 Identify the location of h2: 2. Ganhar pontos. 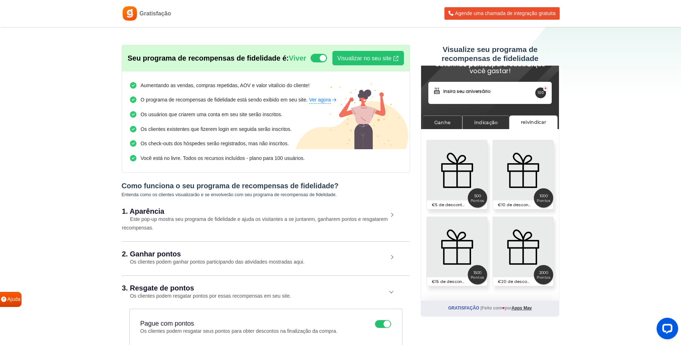
(255, 254).